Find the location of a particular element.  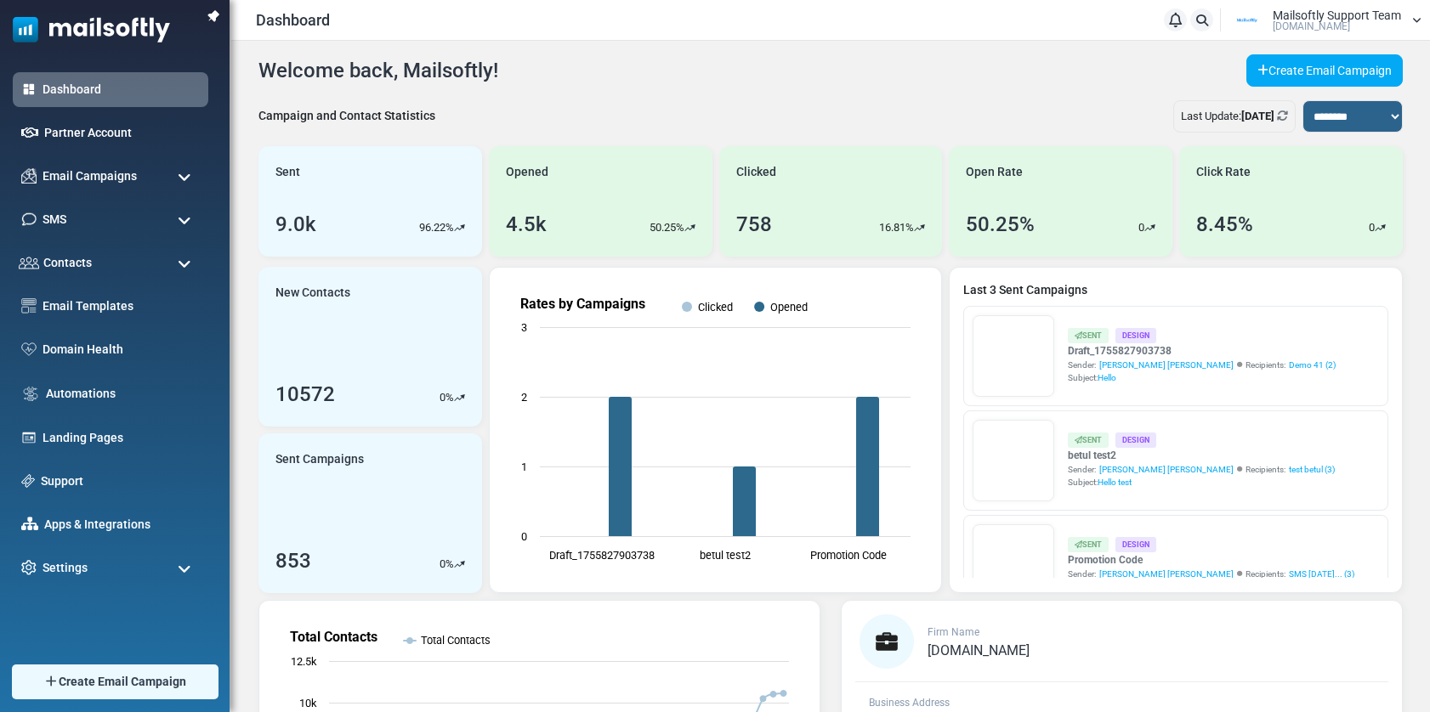

a: Support is located at coordinates (120, 481).